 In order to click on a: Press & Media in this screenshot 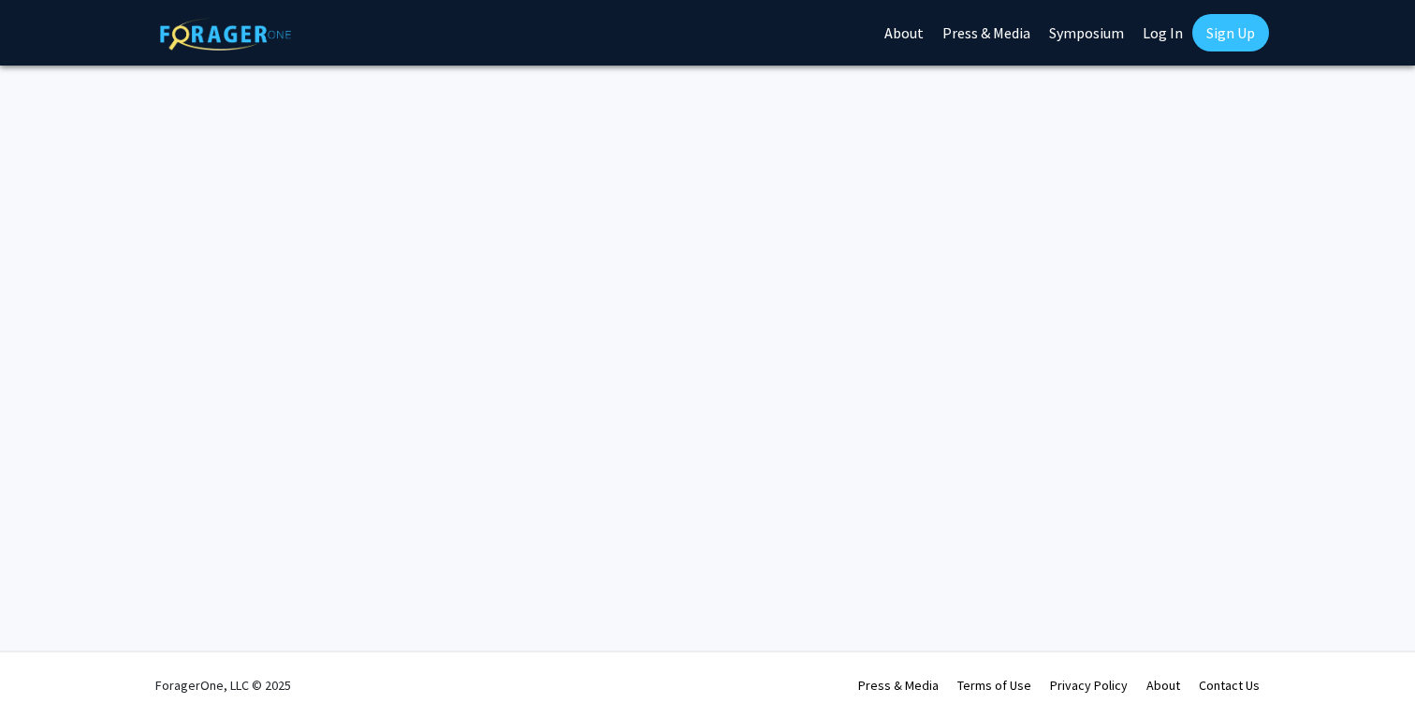, I will do `click(898, 685)`.